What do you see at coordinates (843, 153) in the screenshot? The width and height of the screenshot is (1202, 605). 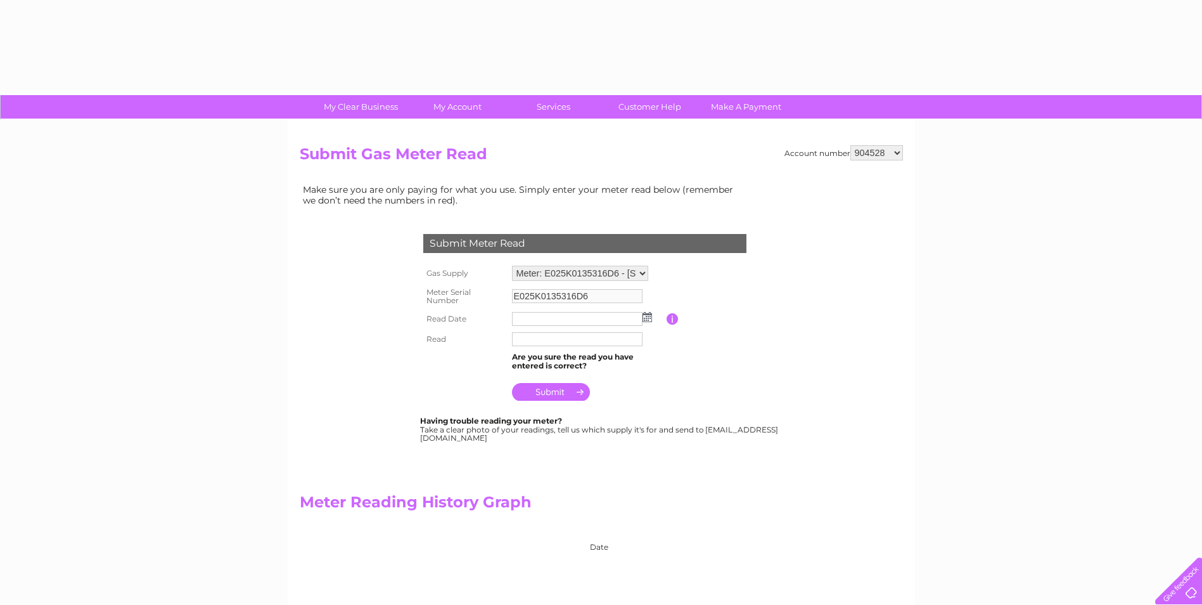 I see `div: Account number` at bounding box center [843, 153].